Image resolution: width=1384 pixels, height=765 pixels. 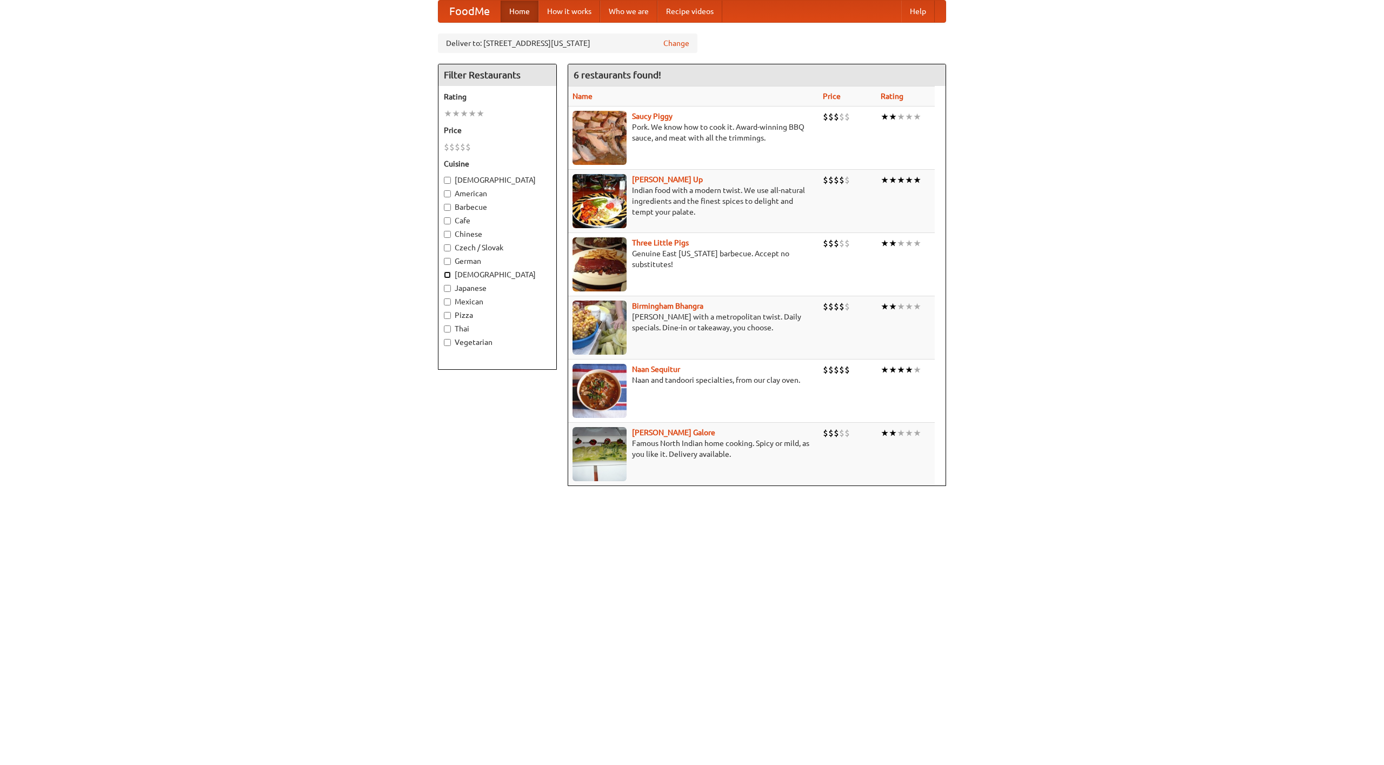 What do you see at coordinates (676, 43) in the screenshot?
I see `a: Change` at bounding box center [676, 43].